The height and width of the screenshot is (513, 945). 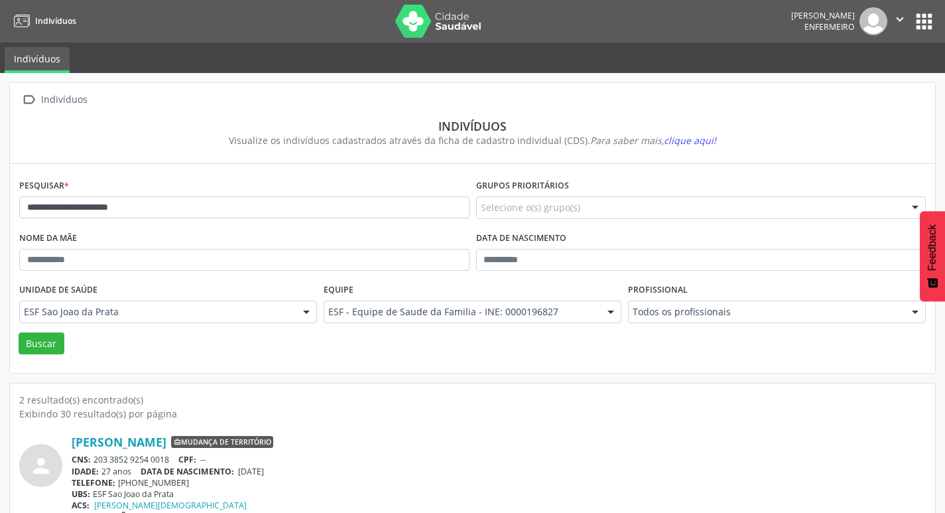 What do you see at coordinates (924, 21) in the screenshot?
I see `button: apps` at bounding box center [924, 21].